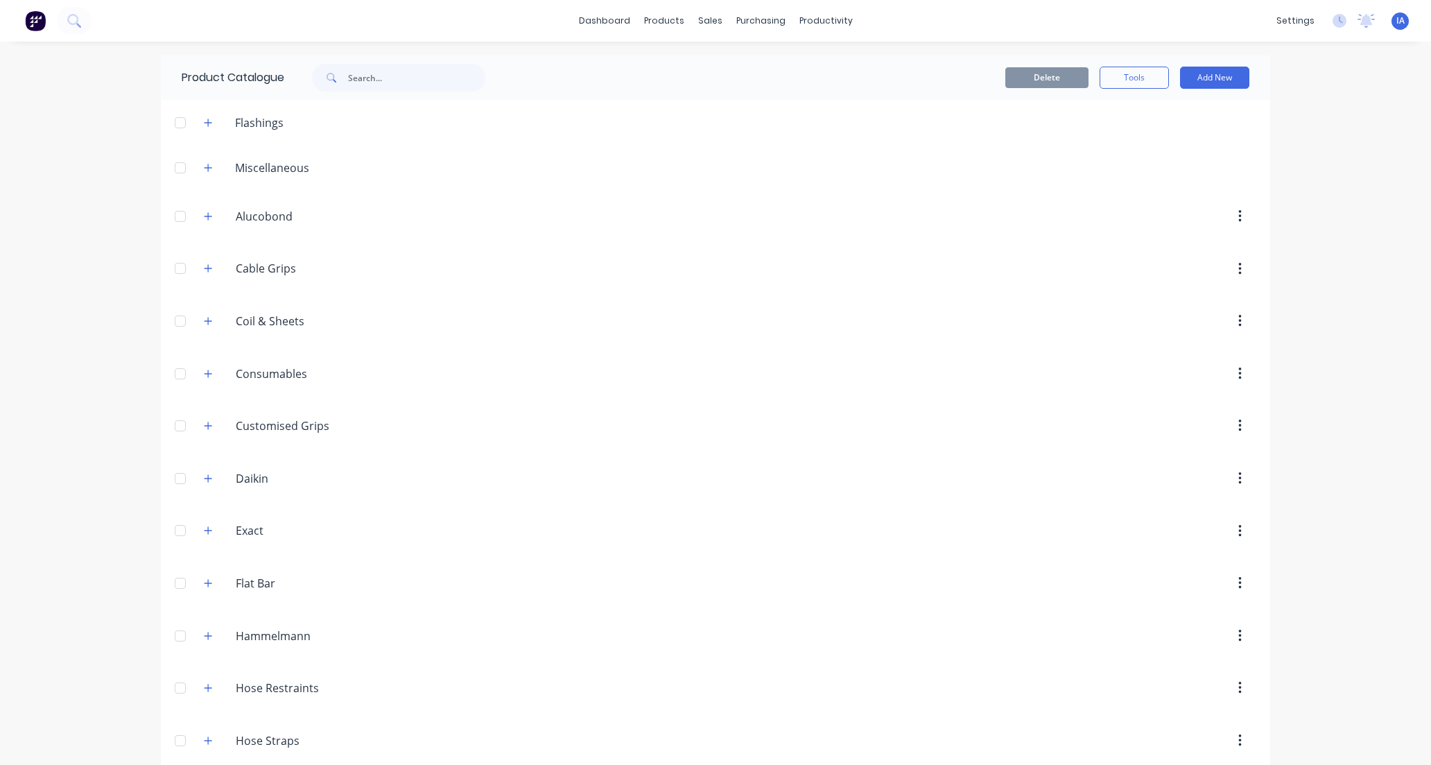  What do you see at coordinates (1401, 21) in the screenshot?
I see `span: IA` at bounding box center [1401, 21].